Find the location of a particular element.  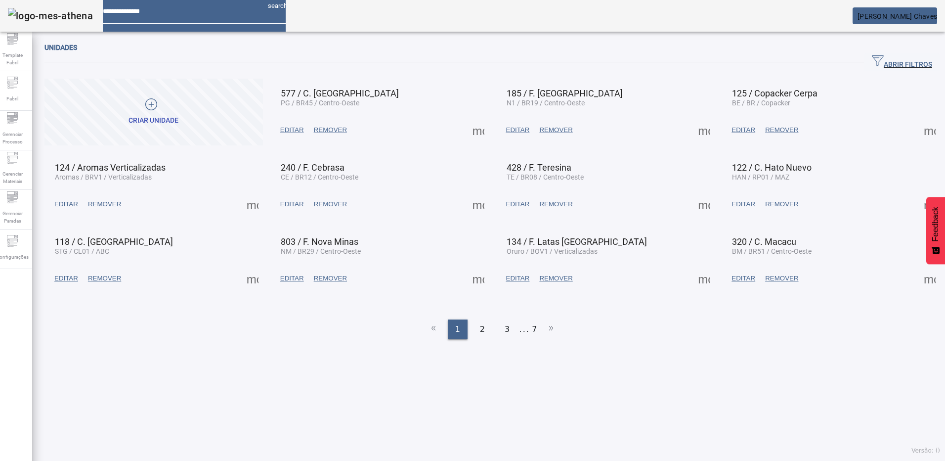

span: Oruro / BOV1 / Verticalizadas is located at coordinates (552, 251).